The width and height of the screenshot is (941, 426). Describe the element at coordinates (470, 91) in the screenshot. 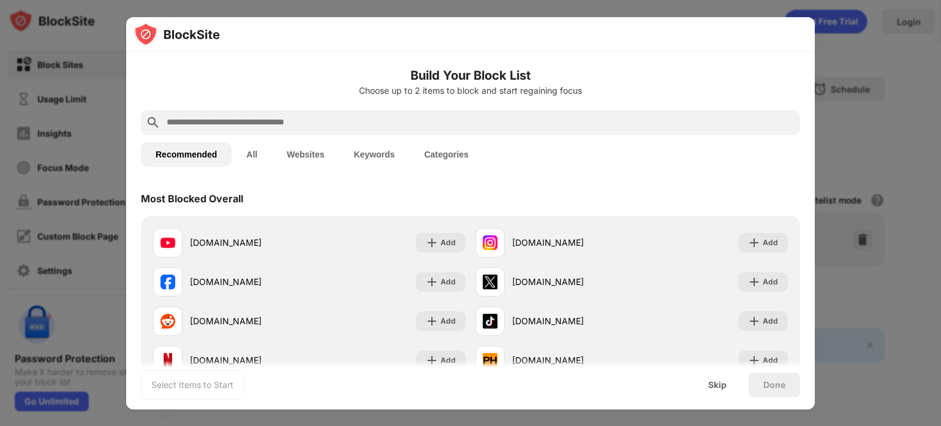

I see `div: Choose up to 2 items to block and start regaining focus` at that location.